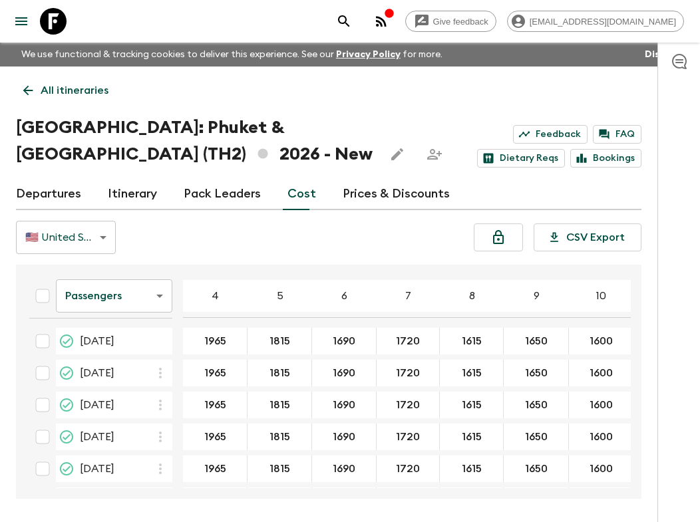 The width and height of the screenshot is (700, 522). I want to click on button: Unlock costs, so click(498, 238).